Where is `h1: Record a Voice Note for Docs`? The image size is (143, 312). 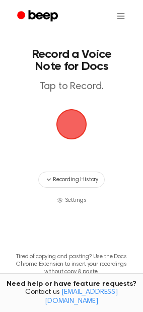 h1: Record a Voice Note for Docs is located at coordinates (71, 60).